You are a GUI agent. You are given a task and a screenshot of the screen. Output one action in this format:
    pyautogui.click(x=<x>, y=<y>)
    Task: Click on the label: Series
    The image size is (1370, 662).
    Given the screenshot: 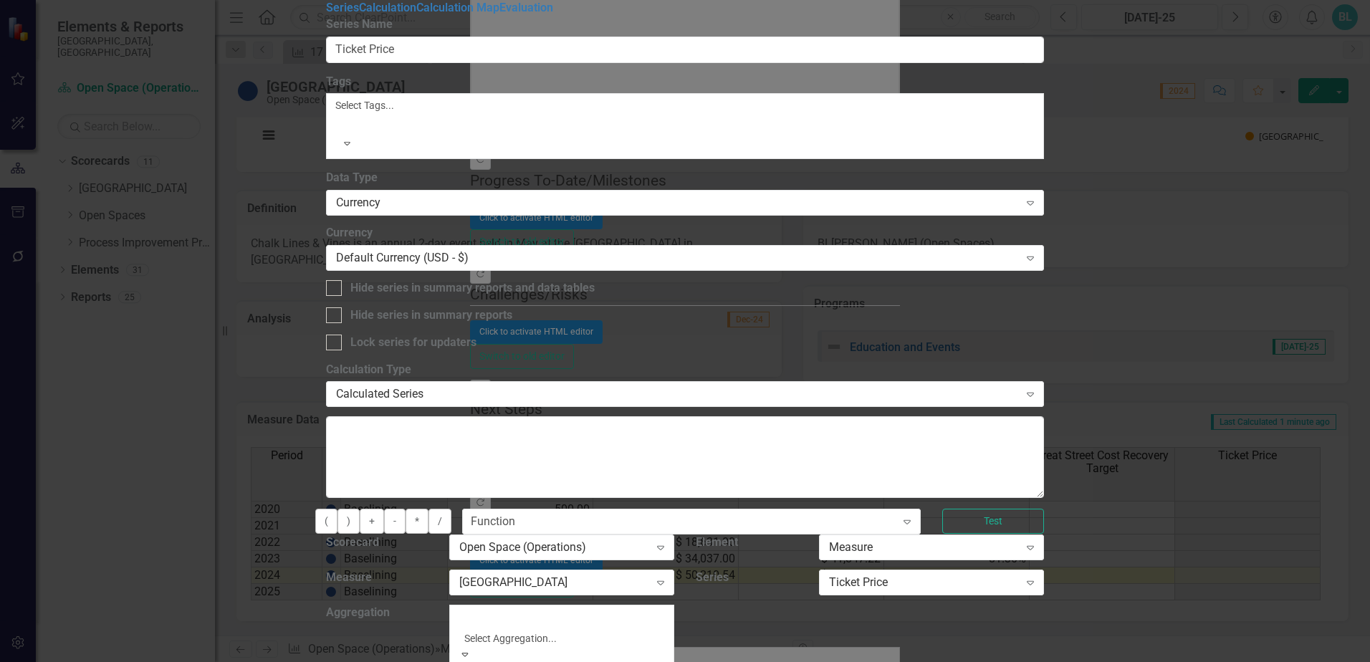 What is the action you would take?
    pyautogui.click(x=712, y=577)
    